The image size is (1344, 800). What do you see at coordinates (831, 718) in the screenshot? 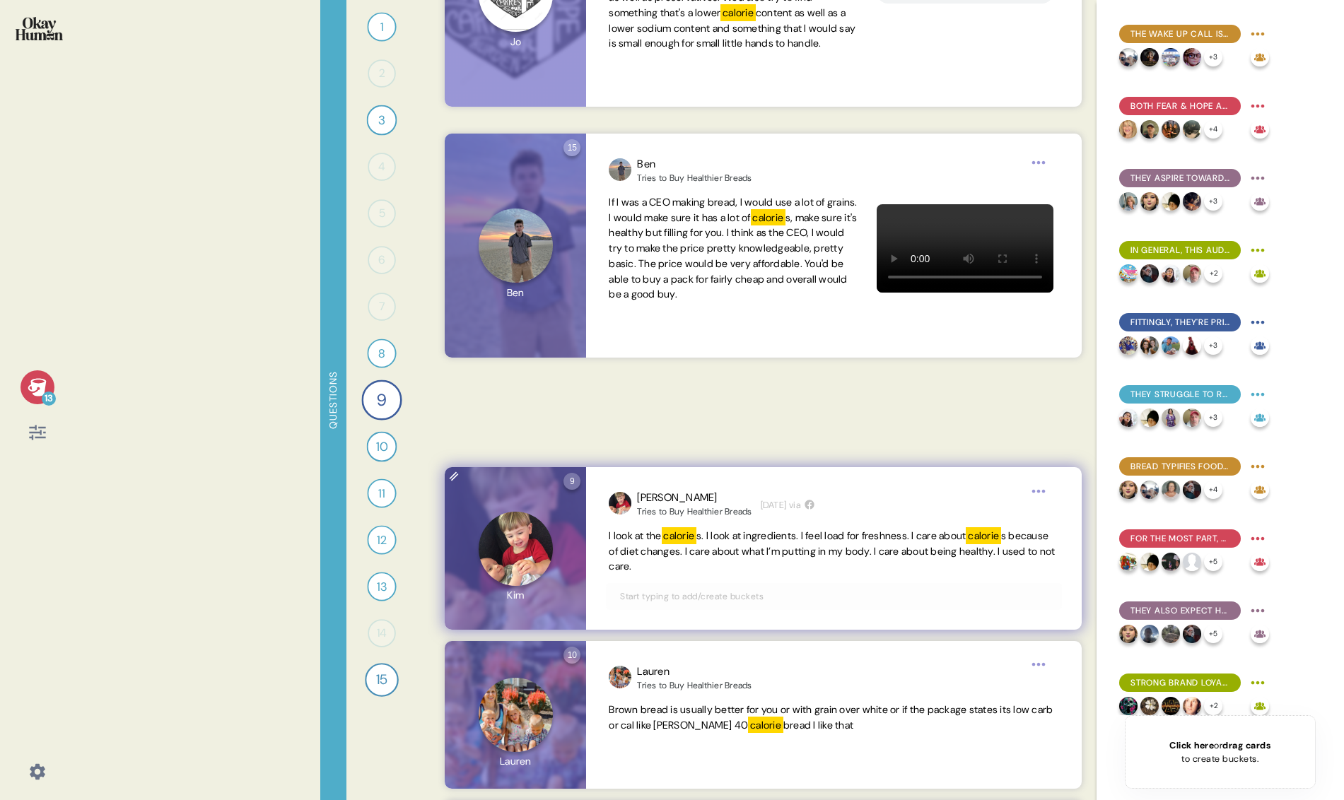
I see `span: Brown bread is usually better for you or with grain over white or if the package states its low c...` at bounding box center [831, 718].